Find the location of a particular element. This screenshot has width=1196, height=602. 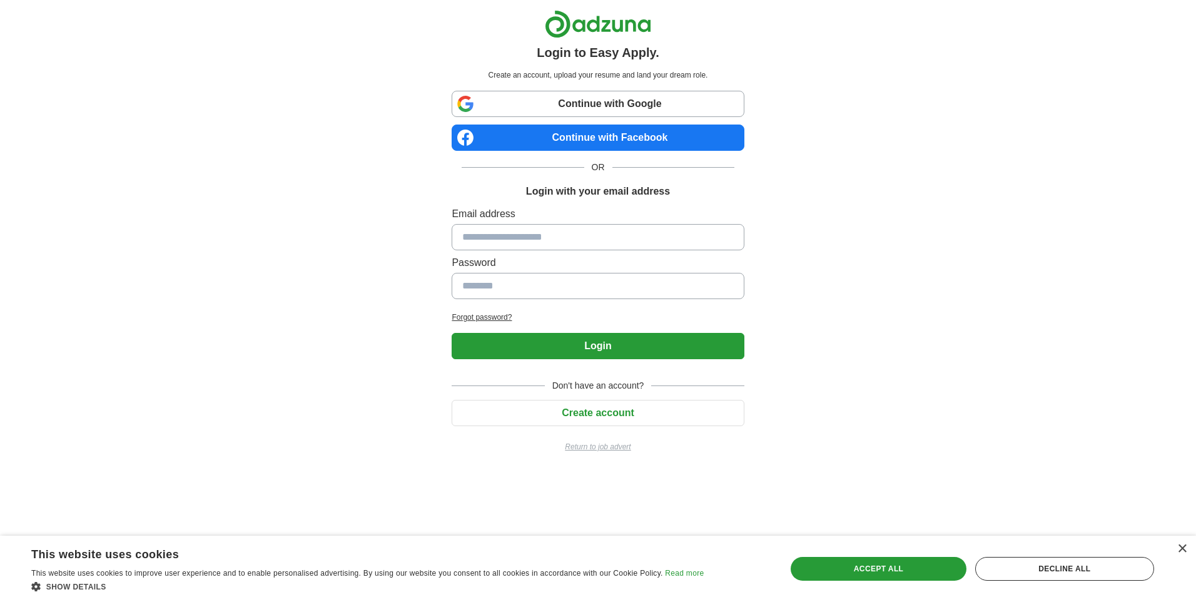

span: Don't have an account? is located at coordinates (598, 385).